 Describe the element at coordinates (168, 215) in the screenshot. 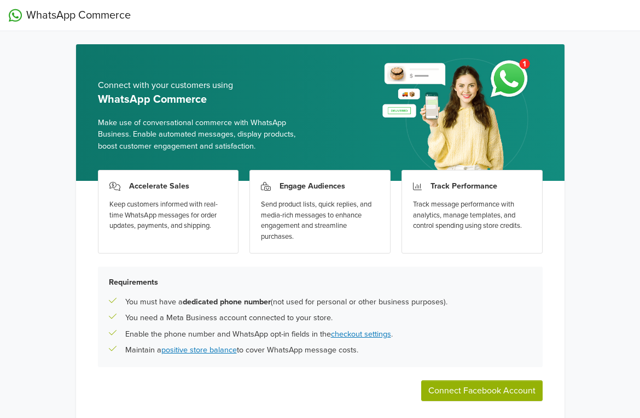

I see `div: Keep customers informed with real-time WhatsApp messages for order updates, payments, and shipping.` at that location.